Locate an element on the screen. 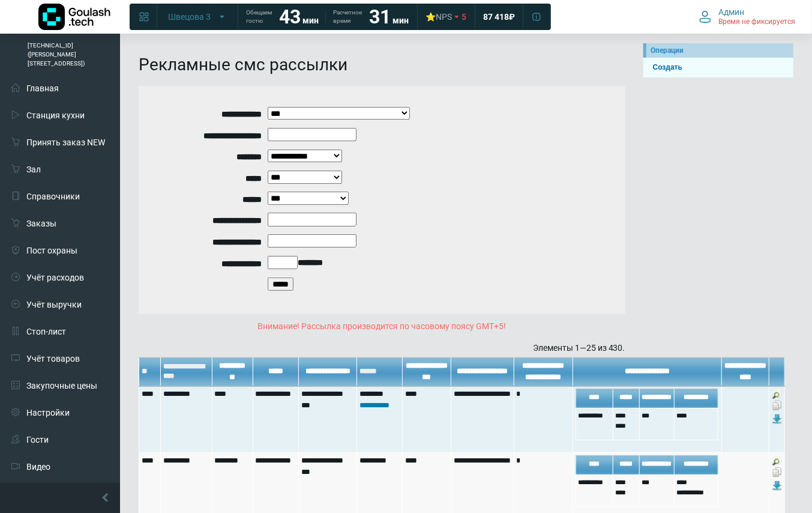  span: Расчетное время is located at coordinates (348, 17).